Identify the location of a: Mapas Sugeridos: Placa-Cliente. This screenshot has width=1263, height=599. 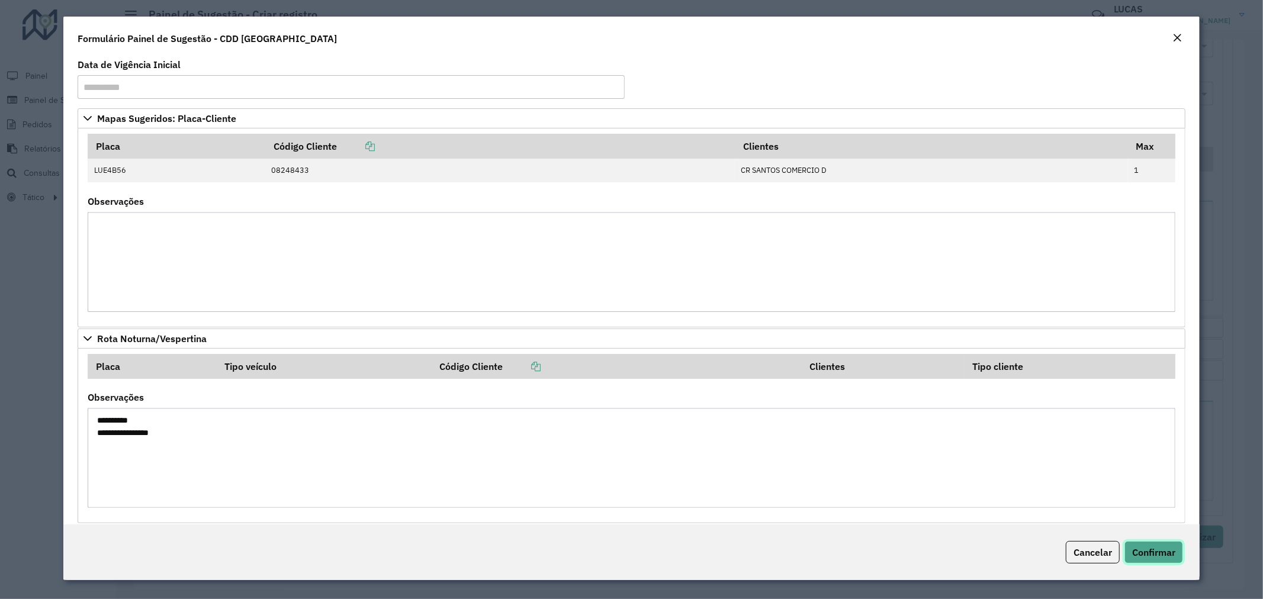
(632, 118).